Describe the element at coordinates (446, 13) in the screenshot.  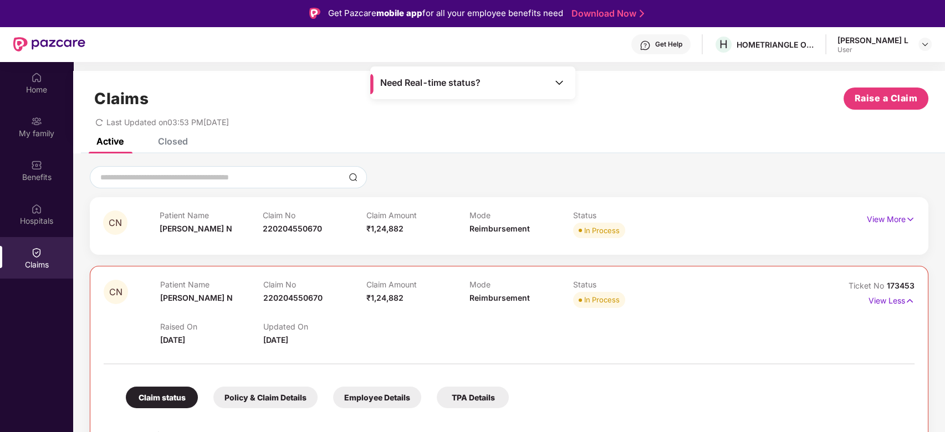
I see `div: Get Pazcare for all your employee benefits need` at that location.